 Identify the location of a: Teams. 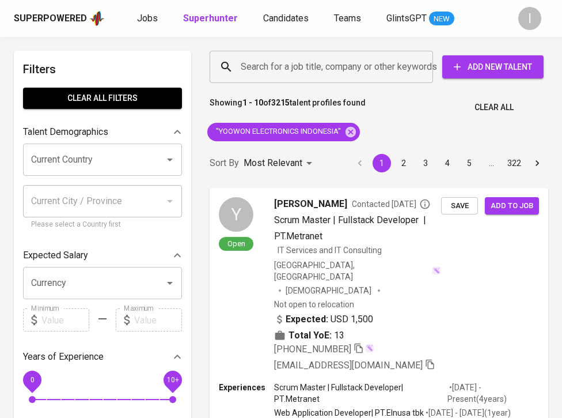
(349, 18).